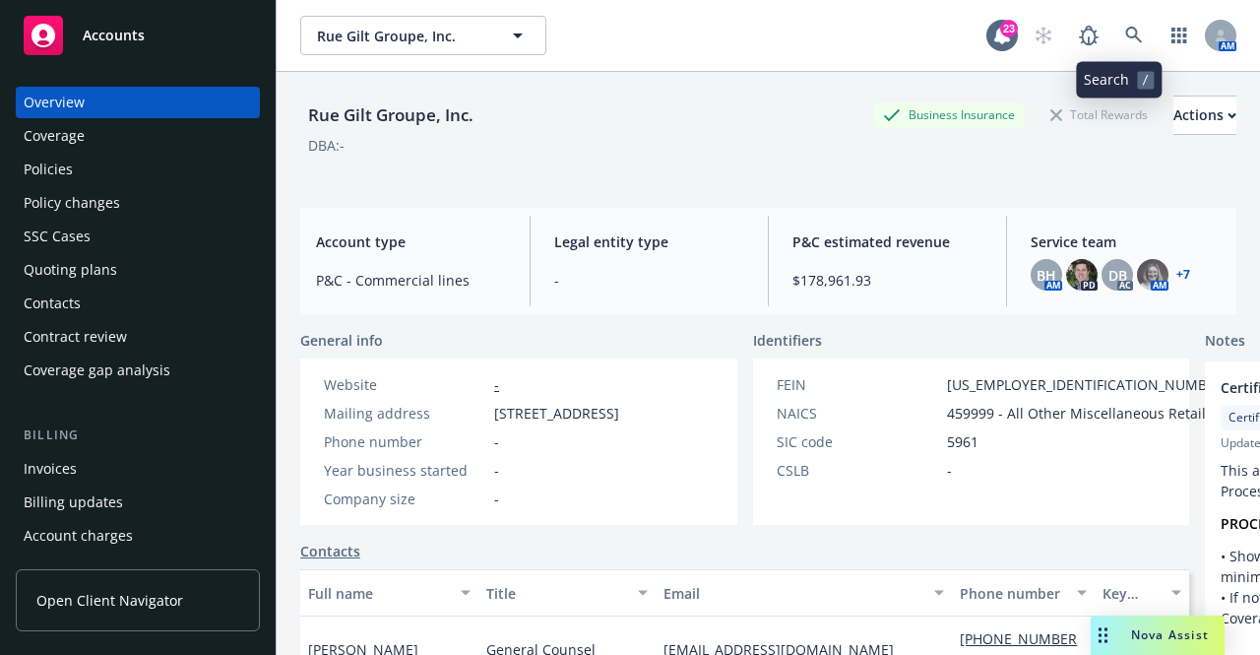 The width and height of the screenshot is (1260, 655). Describe the element at coordinates (138, 169) in the screenshot. I see `a: Policies` at that location.